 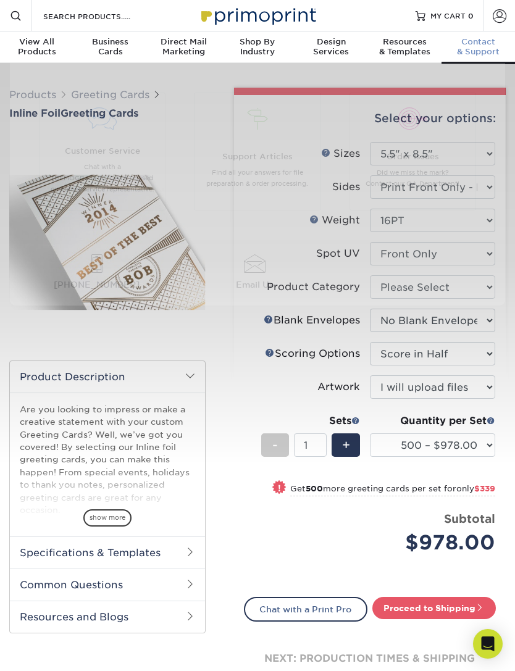 I want to click on a: Proceed to Shipping, so click(x=434, y=608).